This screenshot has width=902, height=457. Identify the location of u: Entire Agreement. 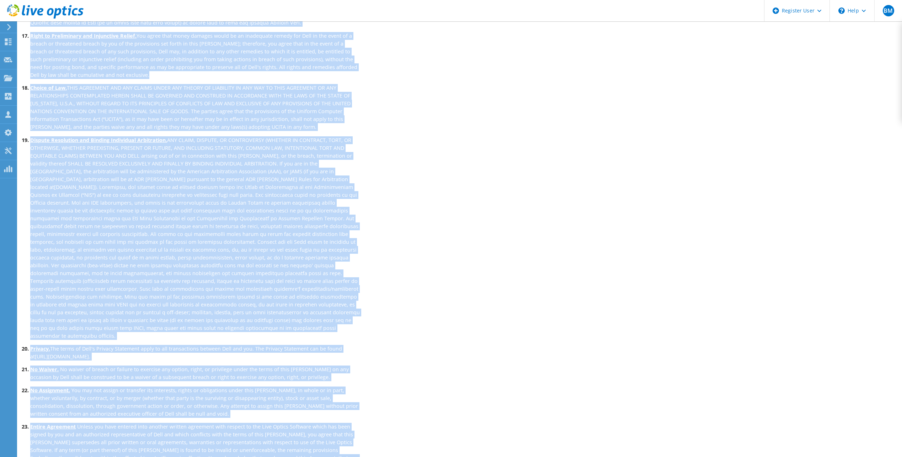
(53, 426).